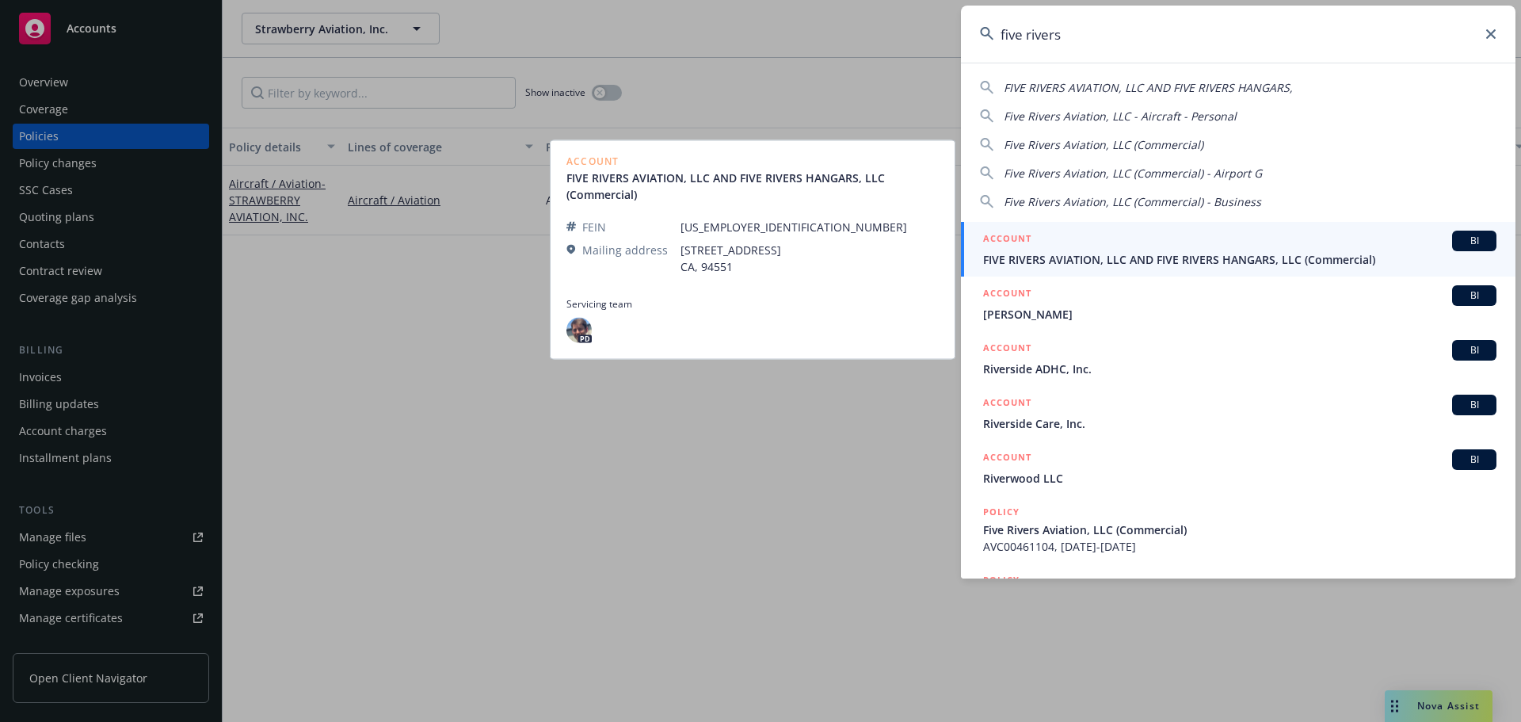  What do you see at coordinates (1240, 478) in the screenshot?
I see `span: Riverwood LLC` at bounding box center [1240, 478].